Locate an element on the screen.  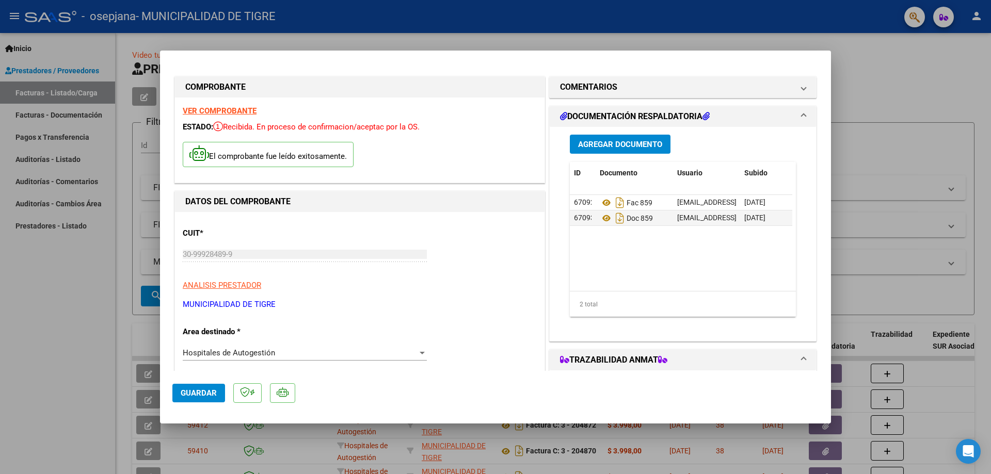
span: Documento is located at coordinates (619, 173).